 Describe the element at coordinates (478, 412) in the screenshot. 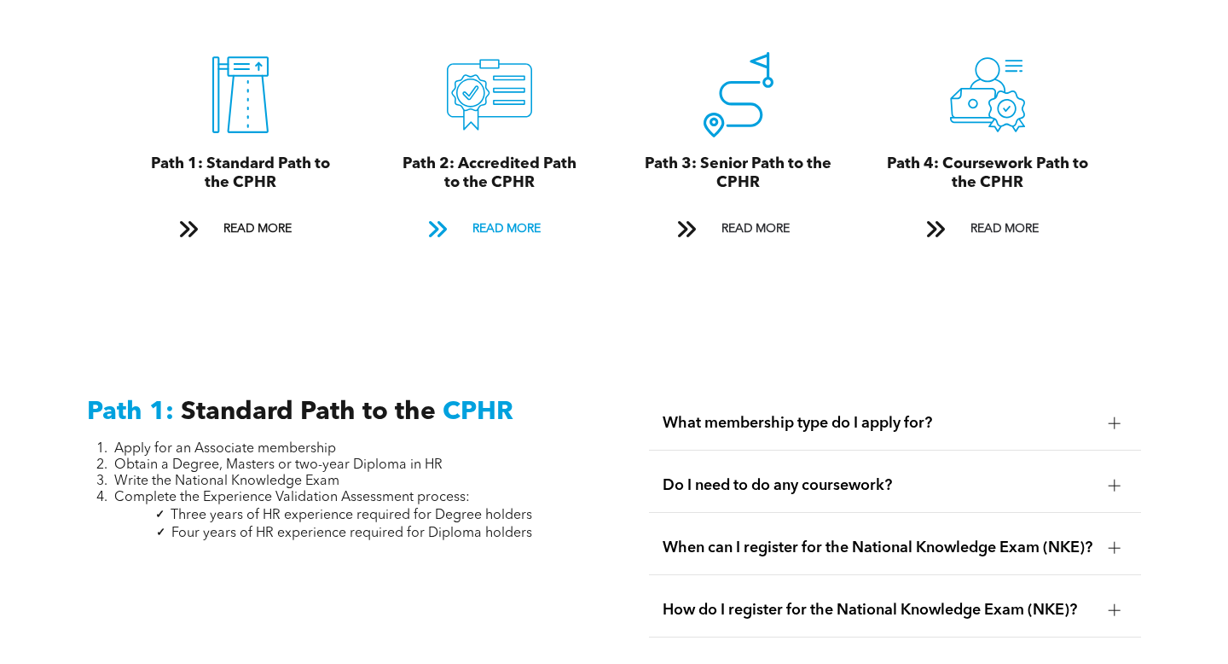

I see `span: CPHR` at that location.